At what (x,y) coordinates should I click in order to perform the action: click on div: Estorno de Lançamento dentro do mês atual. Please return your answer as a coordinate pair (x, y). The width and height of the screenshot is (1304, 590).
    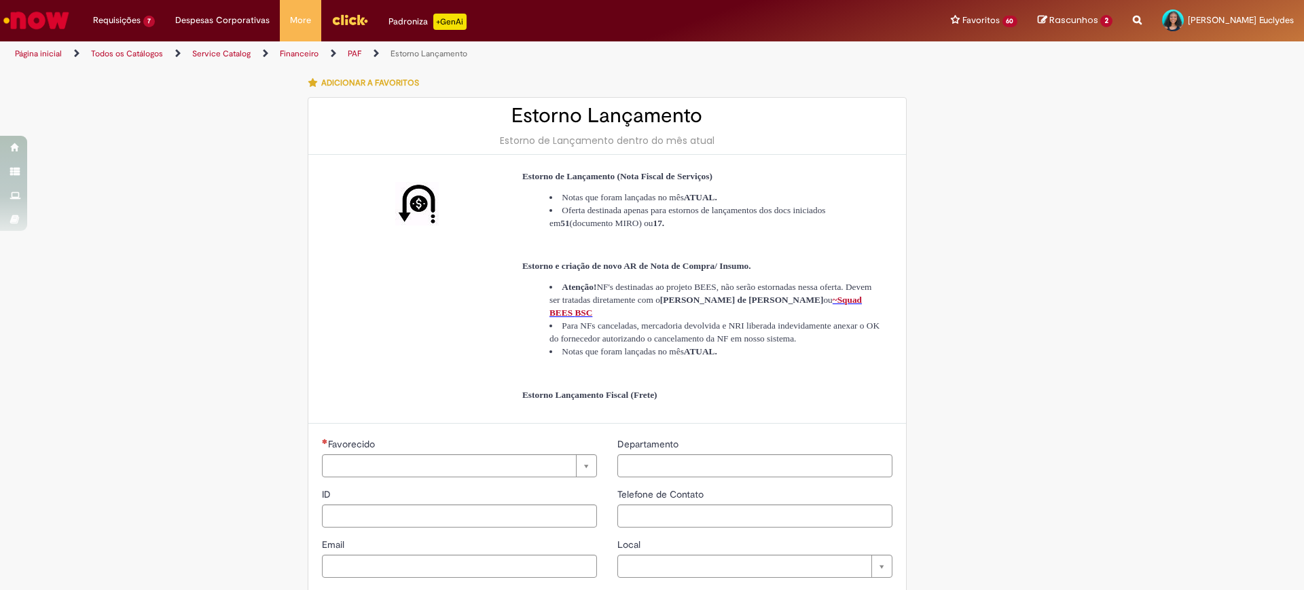
    Looking at the image, I should click on (607, 141).